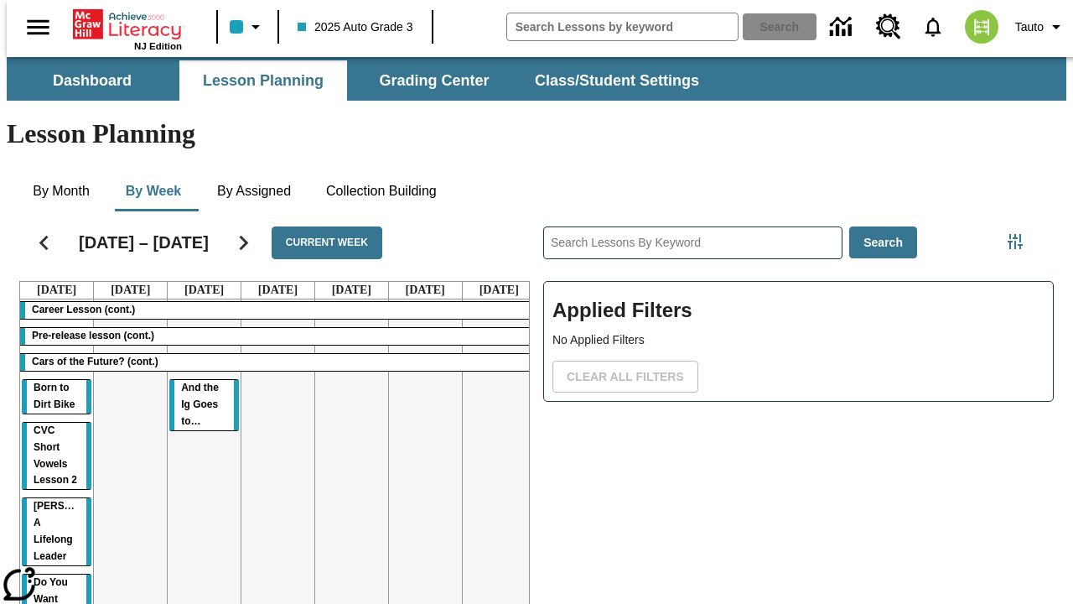 This screenshot has width=1073, height=604. I want to click on div: Dianne Feinstein: A Lifelong Leader, so click(56, 532).